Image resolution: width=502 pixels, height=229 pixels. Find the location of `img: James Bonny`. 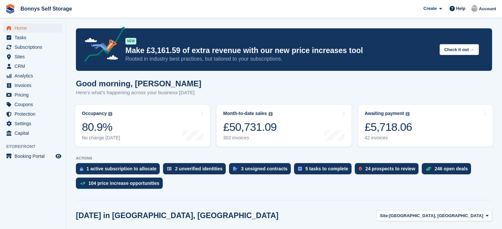

img: James Bonny is located at coordinates (474, 9).